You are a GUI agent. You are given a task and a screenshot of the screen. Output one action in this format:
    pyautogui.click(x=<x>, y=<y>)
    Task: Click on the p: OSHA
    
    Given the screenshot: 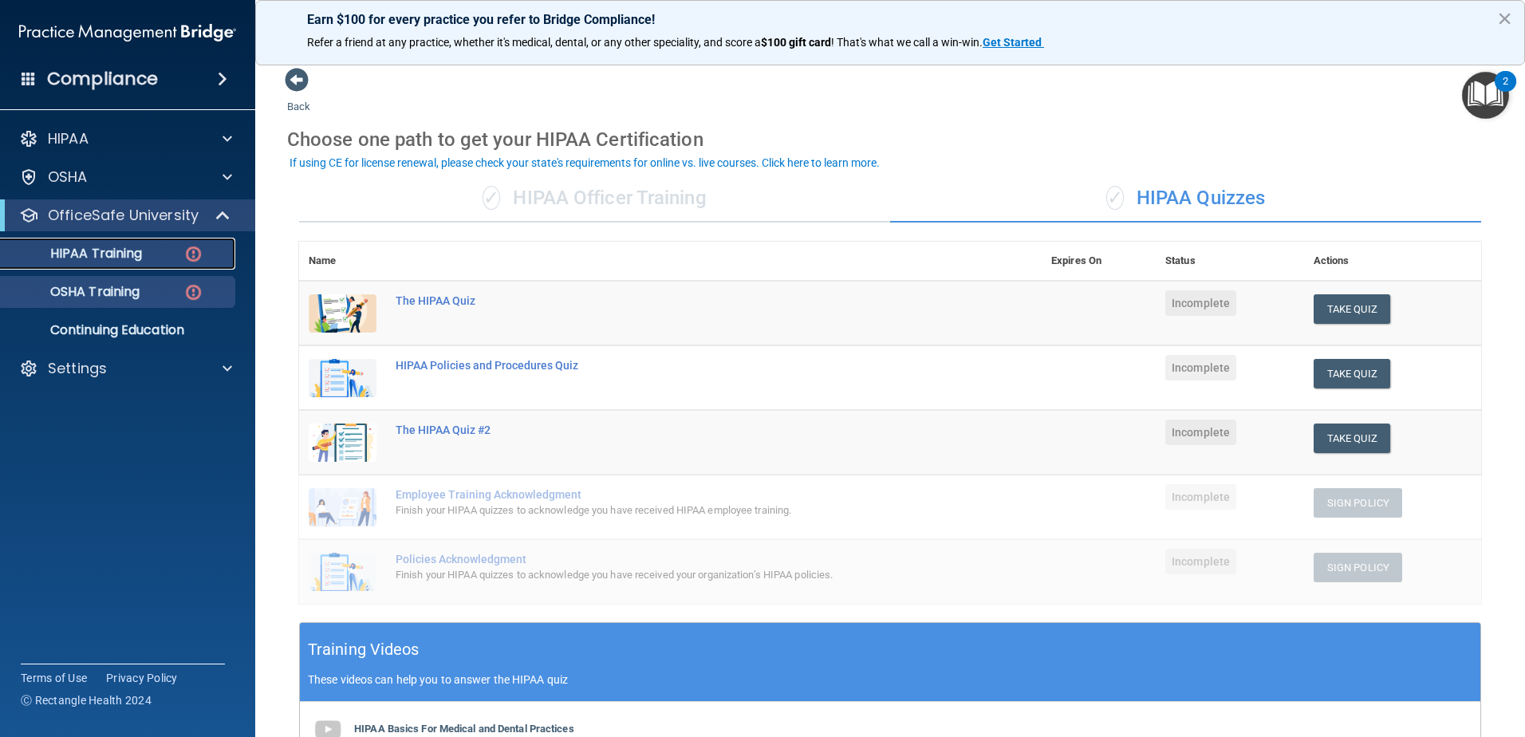 What is the action you would take?
    pyautogui.click(x=68, y=177)
    